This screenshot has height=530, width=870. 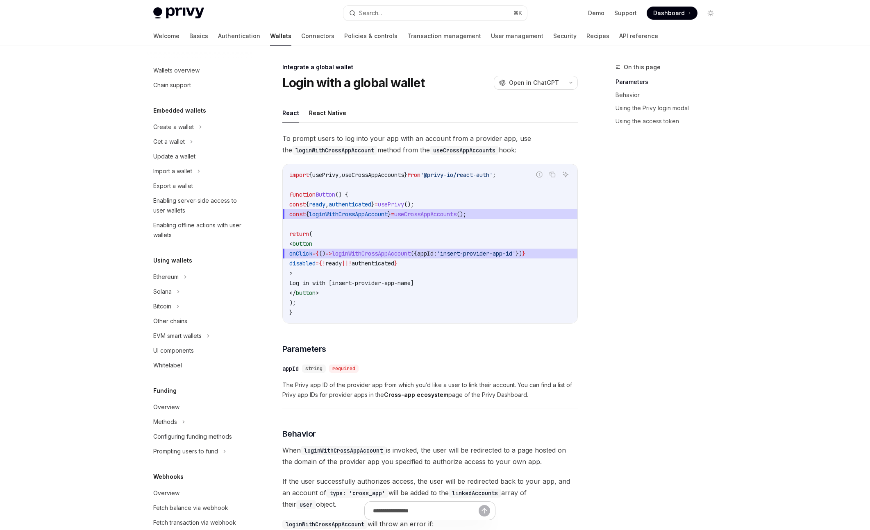 What do you see at coordinates (430, 456) in the screenshot?
I see `span: When is invoked, the user will be redirected to a page hosted on the domain of the provider app y...` at bounding box center [430, 456].